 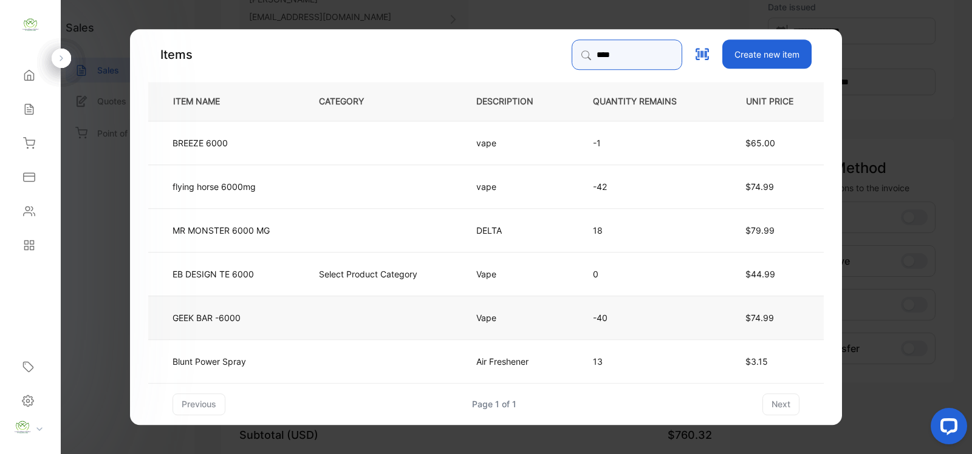 I want to click on p: UNIT PRICE, so click(x=770, y=101).